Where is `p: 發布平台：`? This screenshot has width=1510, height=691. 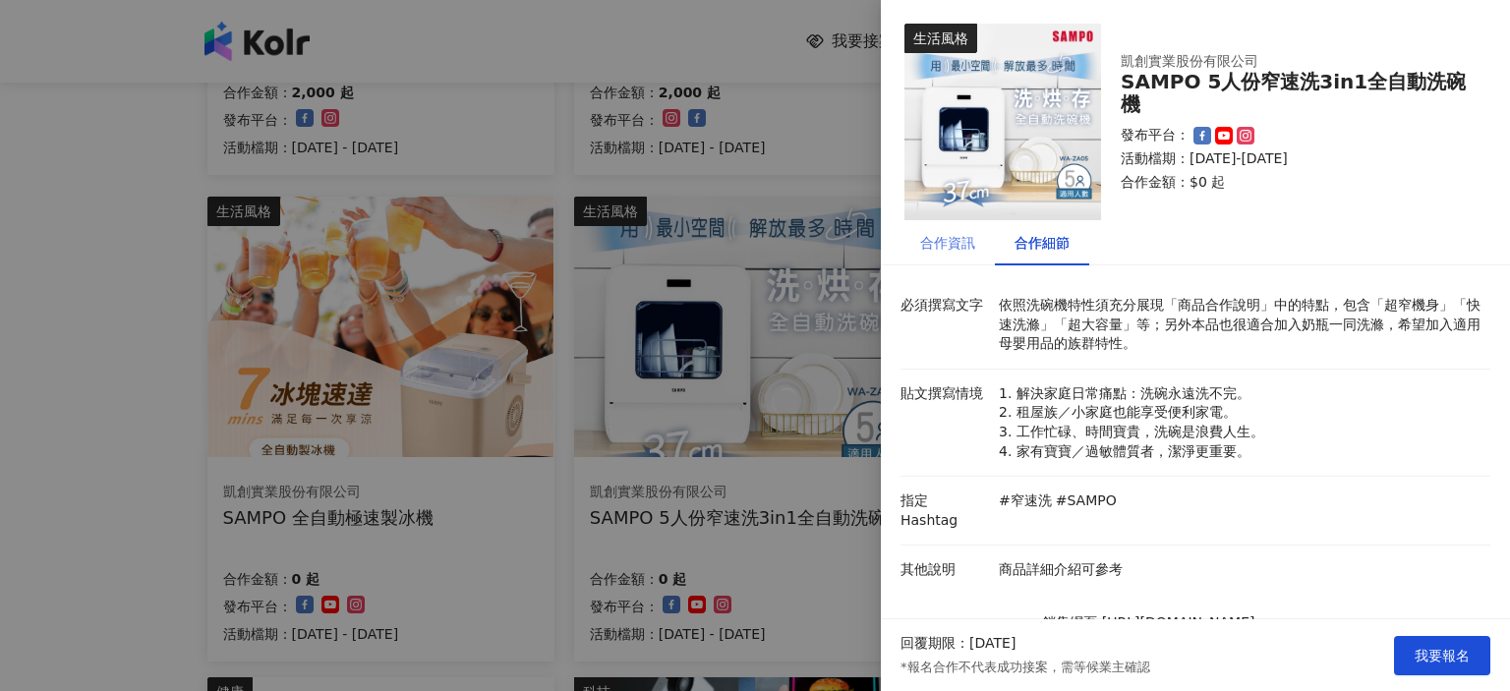 p: 發布平台： is located at coordinates (1155, 136).